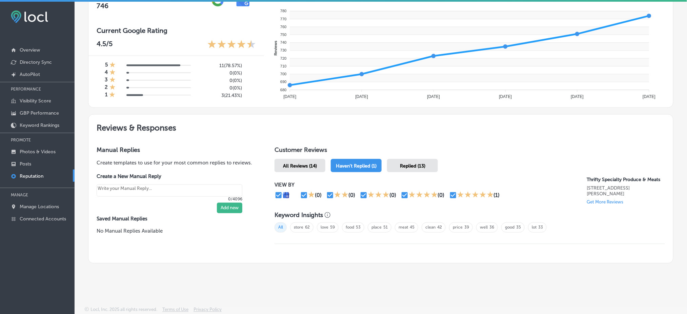 The width and height of the screenshot is (687, 314). Describe the element at coordinates (497, 195) in the screenshot. I see `div: (1)` at that location.